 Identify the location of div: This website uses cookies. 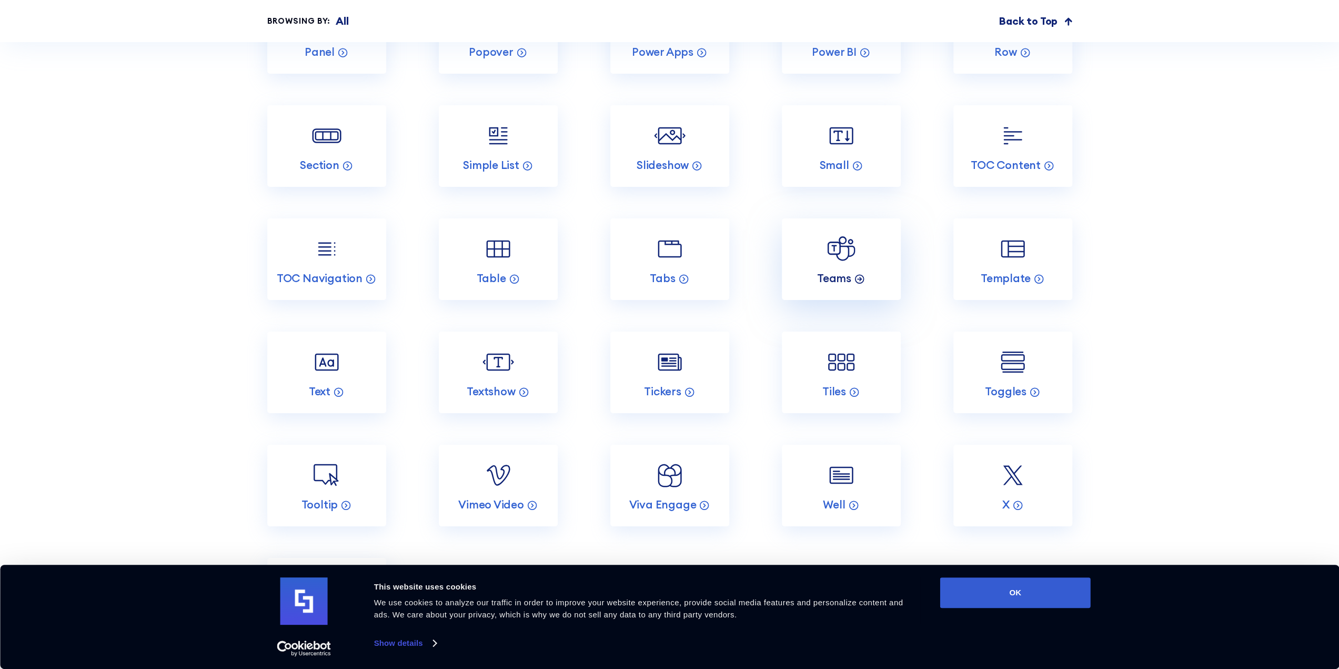
(645, 587).